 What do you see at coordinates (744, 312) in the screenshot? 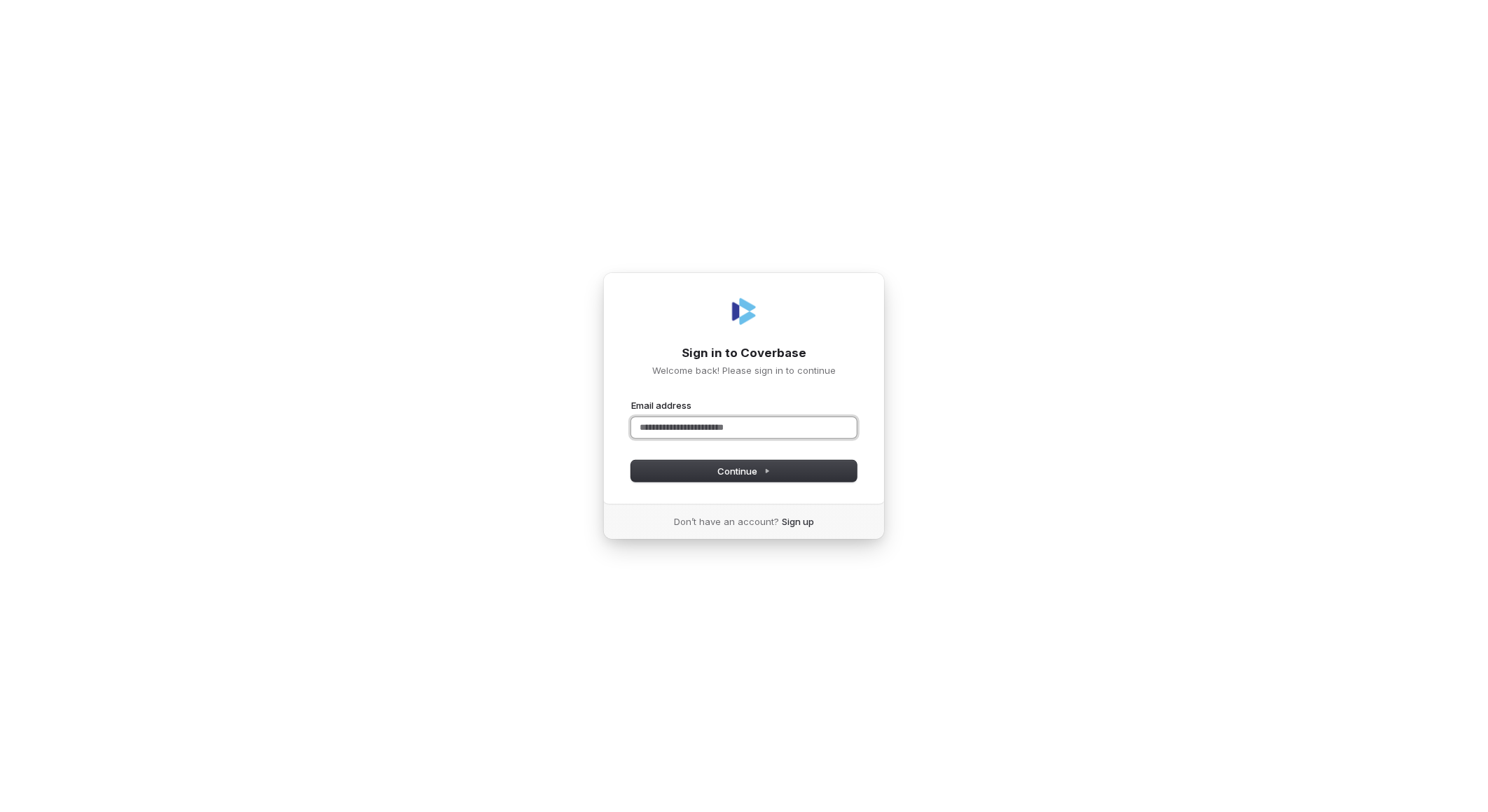
I see `img: Coverbase` at bounding box center [744, 312].